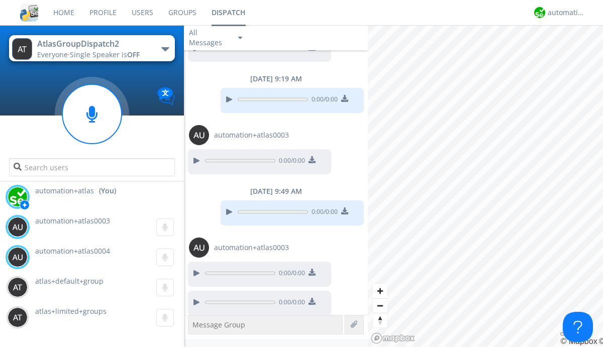 This screenshot has height=347, width=603. I want to click on div: Everyone ·, so click(93, 55).